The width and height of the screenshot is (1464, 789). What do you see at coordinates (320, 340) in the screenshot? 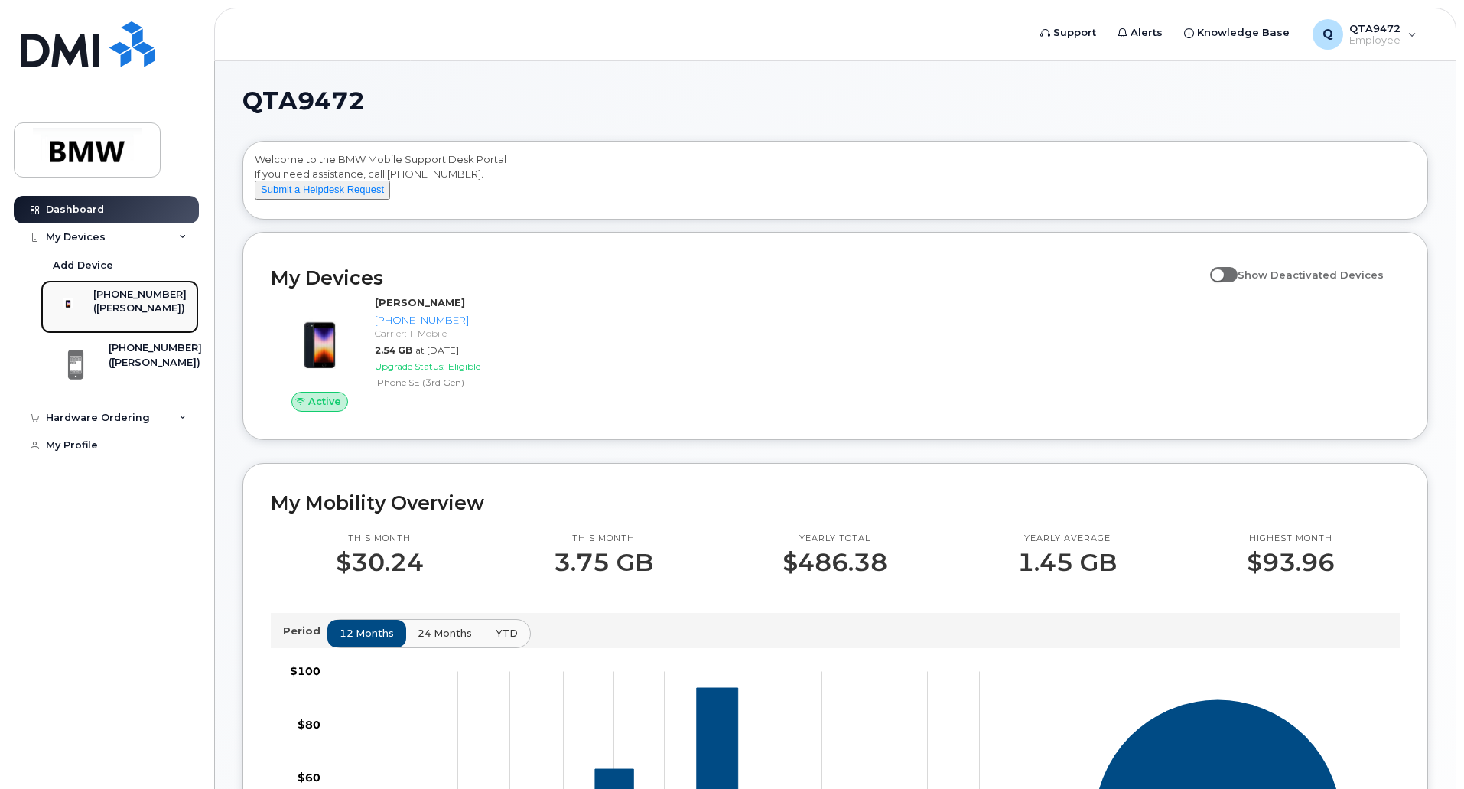
I see `img: image20231002-3703462-1angbar.jpeg` at bounding box center [320, 340].